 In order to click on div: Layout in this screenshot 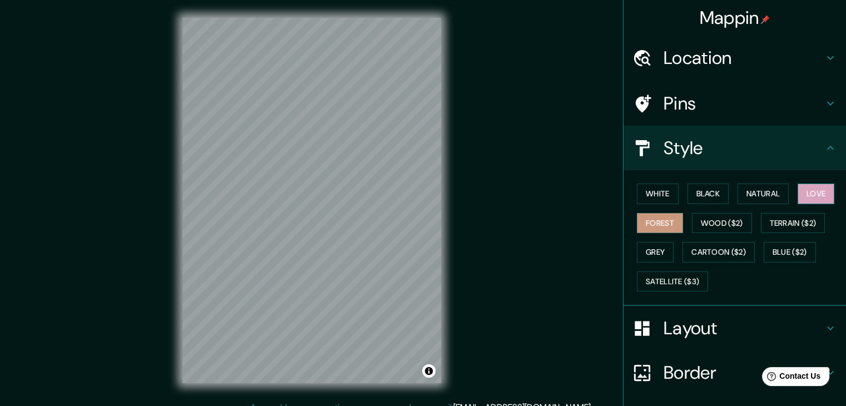, I will do `click(735, 328)`.